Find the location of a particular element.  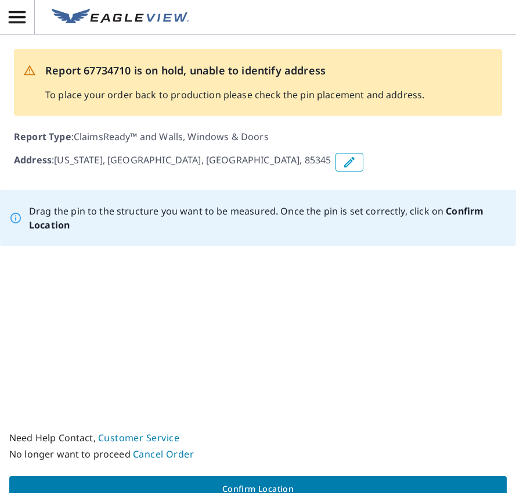

button: Customer Service is located at coordinates (139, 437).